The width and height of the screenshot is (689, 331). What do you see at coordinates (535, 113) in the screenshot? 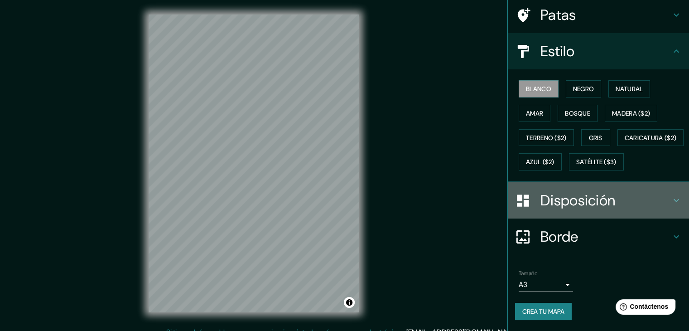
I see `button: Amar` at bounding box center [535, 113].